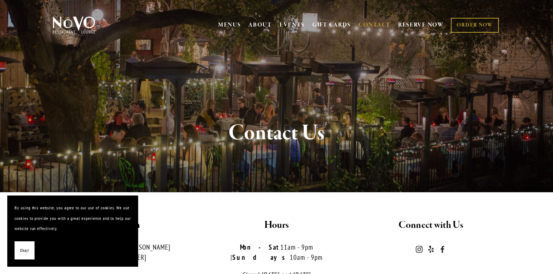  What do you see at coordinates (24, 250) in the screenshot?
I see `button: Okay!` at bounding box center [24, 250].